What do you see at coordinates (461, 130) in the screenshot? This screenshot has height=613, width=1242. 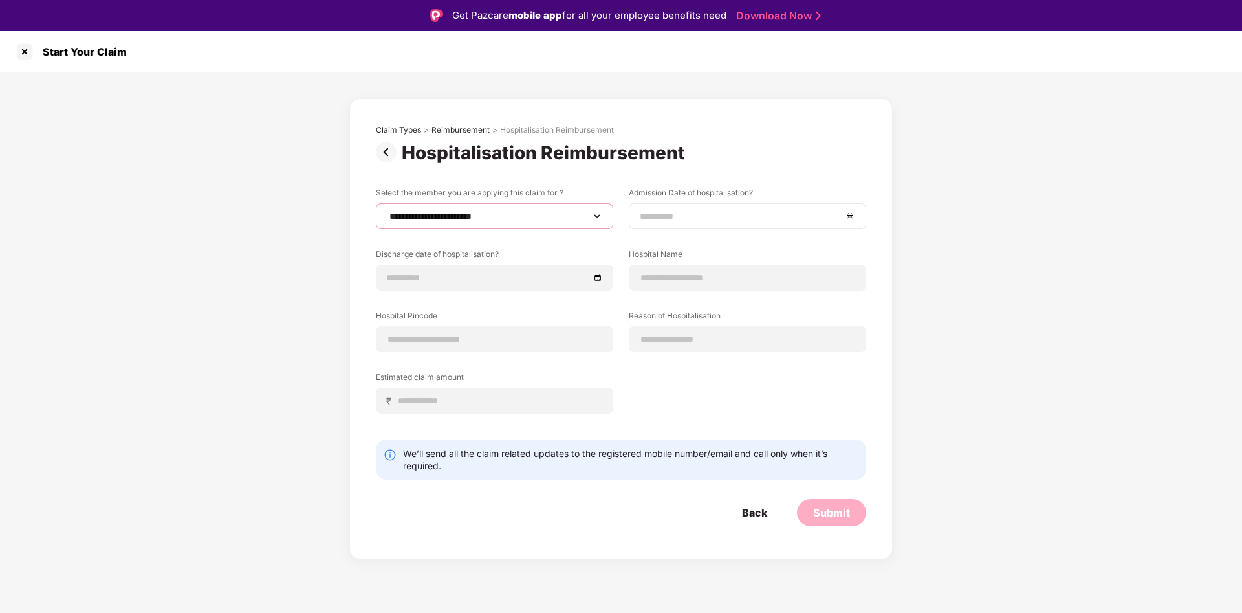 I see `div: Reimbursement` at bounding box center [461, 130].